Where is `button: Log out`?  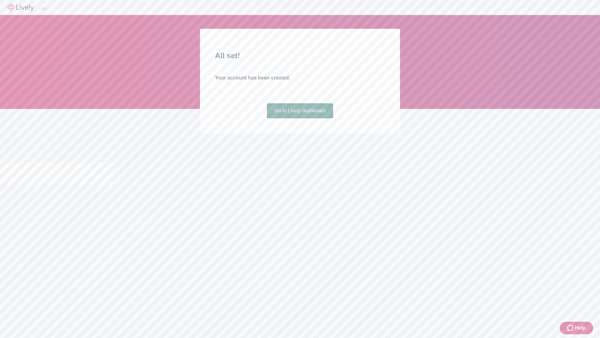 button: Log out is located at coordinates (44, 9).